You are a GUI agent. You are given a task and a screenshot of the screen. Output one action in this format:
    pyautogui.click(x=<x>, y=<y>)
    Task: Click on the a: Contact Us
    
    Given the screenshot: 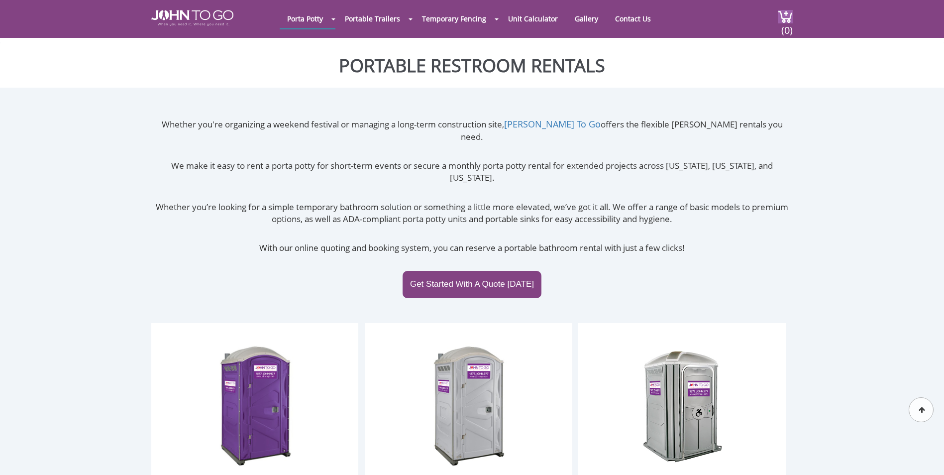 What is the action you would take?
    pyautogui.click(x=633, y=18)
    